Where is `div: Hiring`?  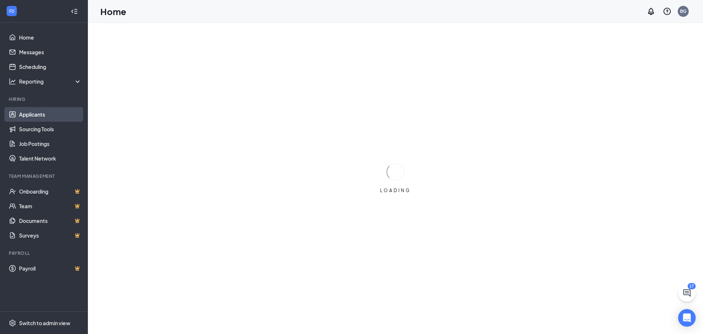
div: Hiring is located at coordinates (44, 99).